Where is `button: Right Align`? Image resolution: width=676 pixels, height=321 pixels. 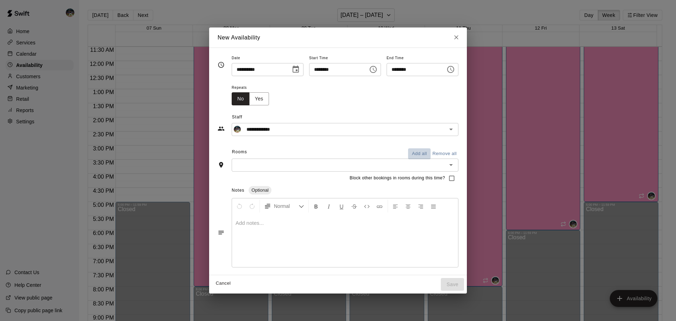 button: Right Align is located at coordinates (421, 206).